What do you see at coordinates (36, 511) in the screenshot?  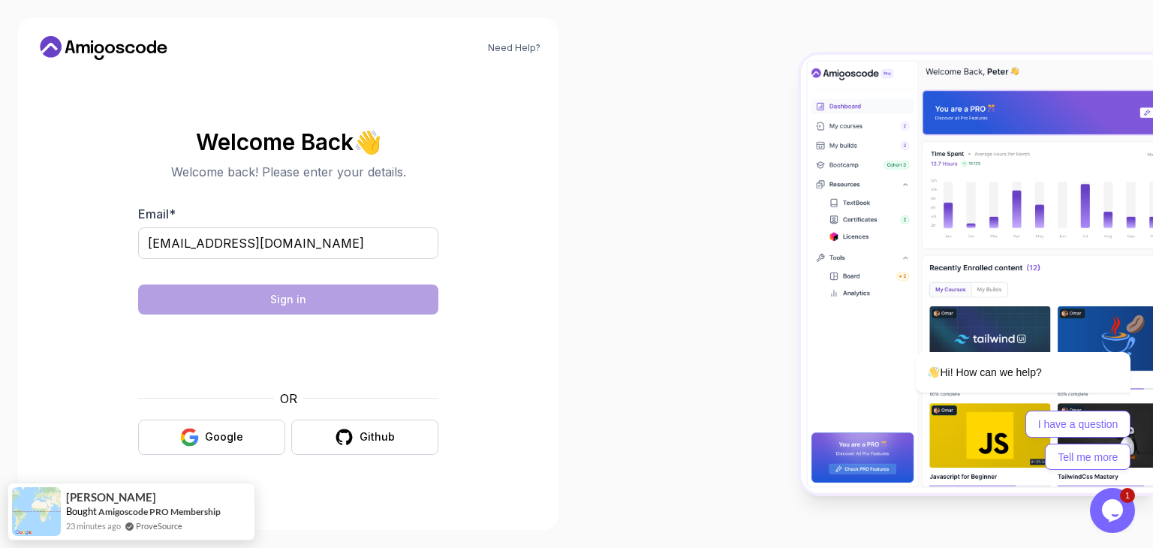 I see `img: provesource social proof notification image` at bounding box center [36, 511].